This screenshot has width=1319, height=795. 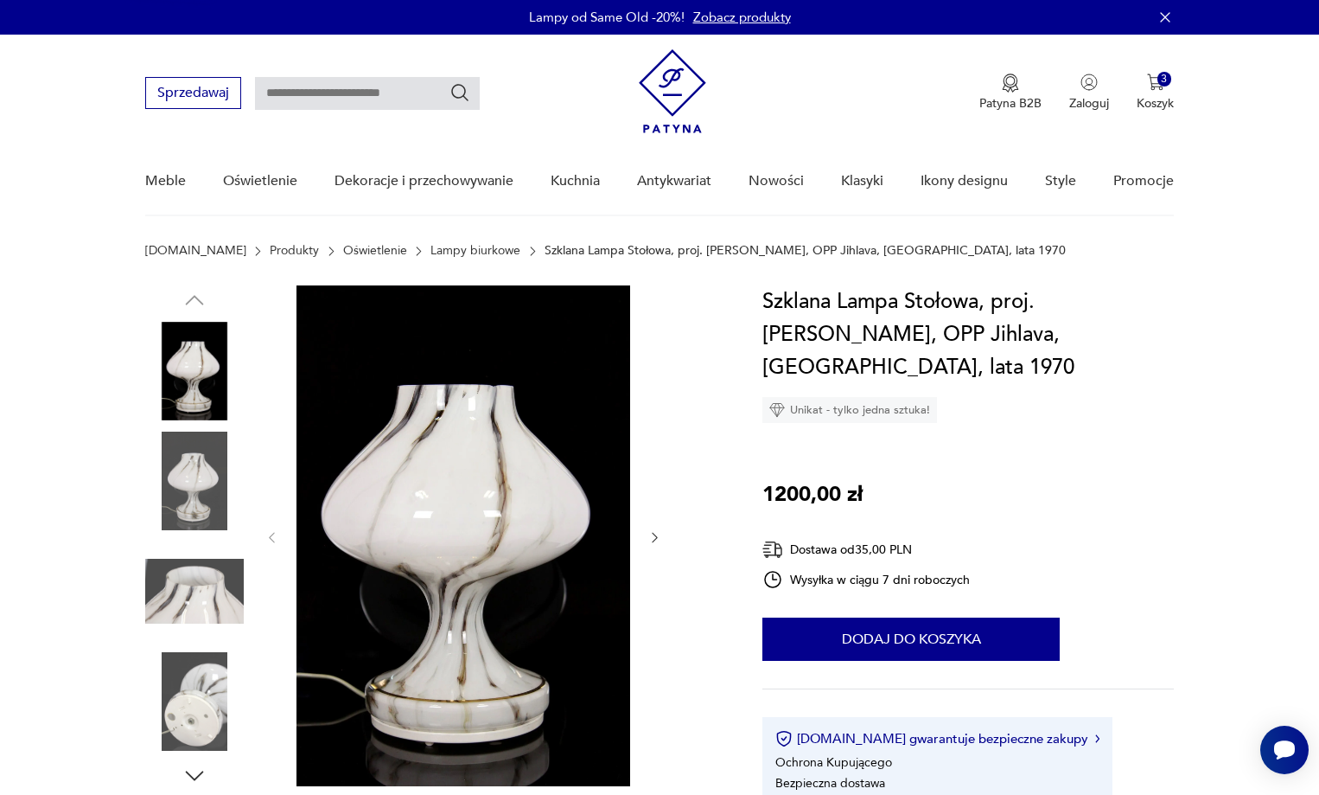 I want to click on a: Sprzedawaj, so click(x=193, y=94).